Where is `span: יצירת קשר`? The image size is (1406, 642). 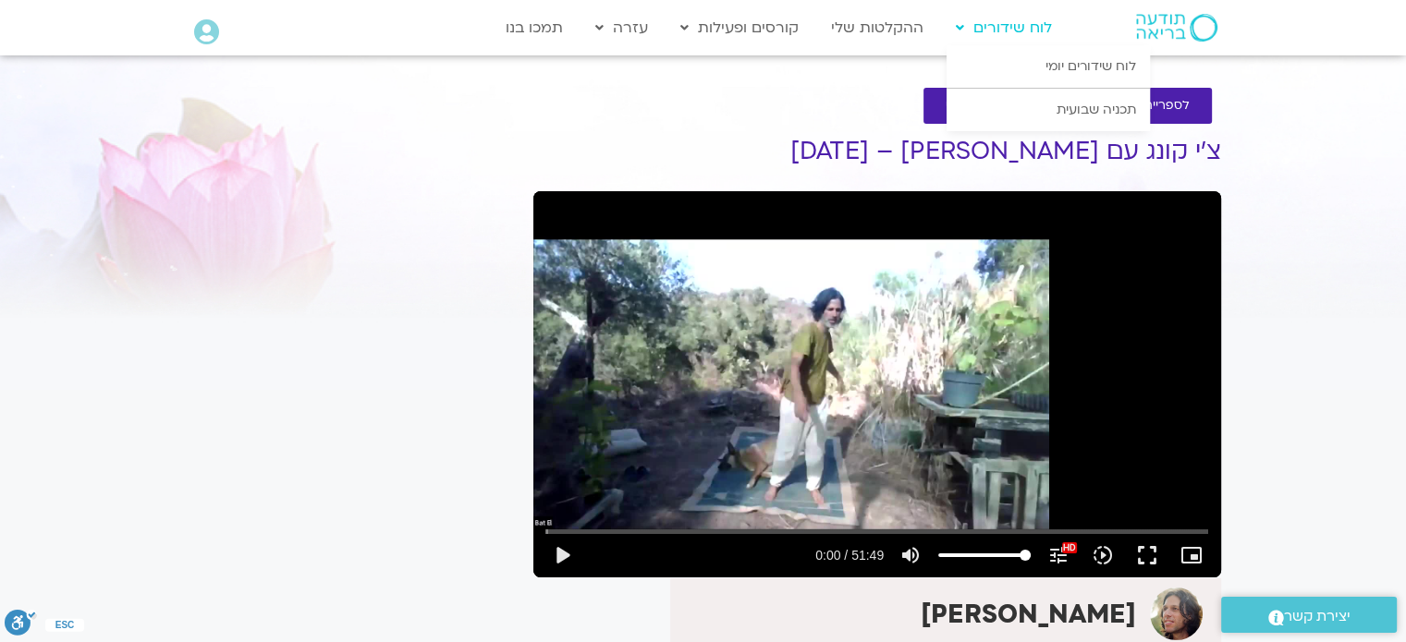 span: יצירת קשר is located at coordinates (1317, 616).